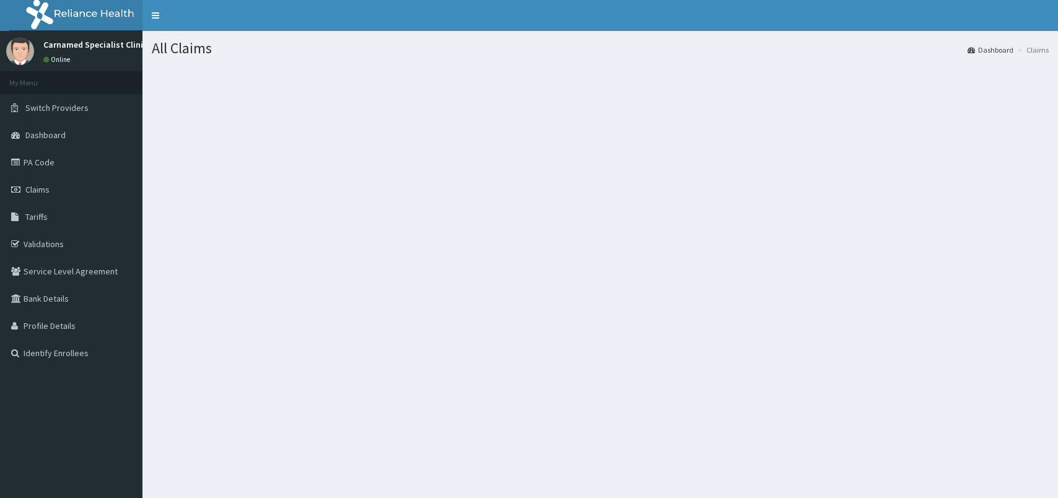  I want to click on span: Dashboard, so click(45, 135).